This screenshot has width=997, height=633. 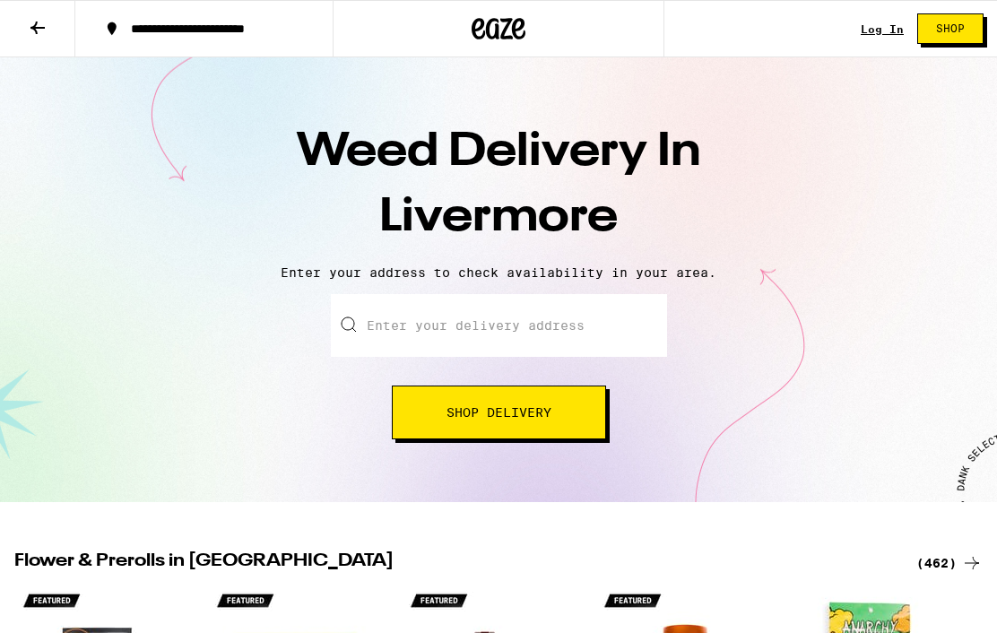 I want to click on div: (462), so click(x=949, y=563).